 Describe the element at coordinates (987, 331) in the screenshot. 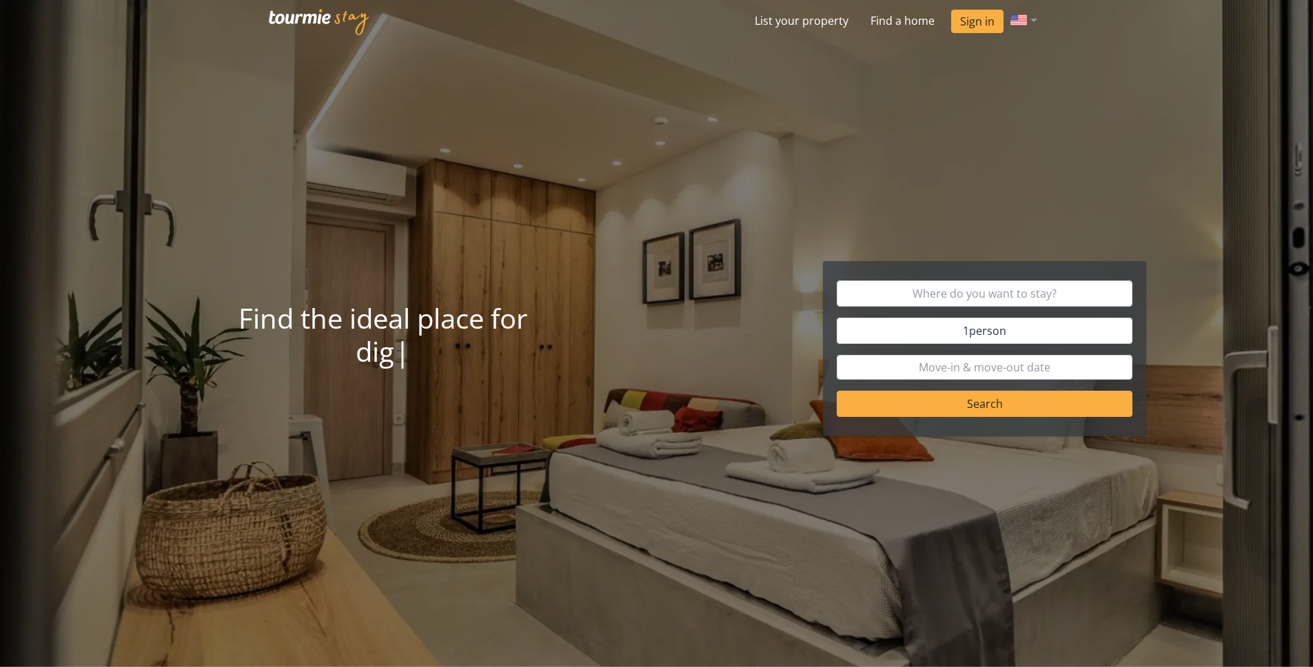

I see `span: person` at that location.